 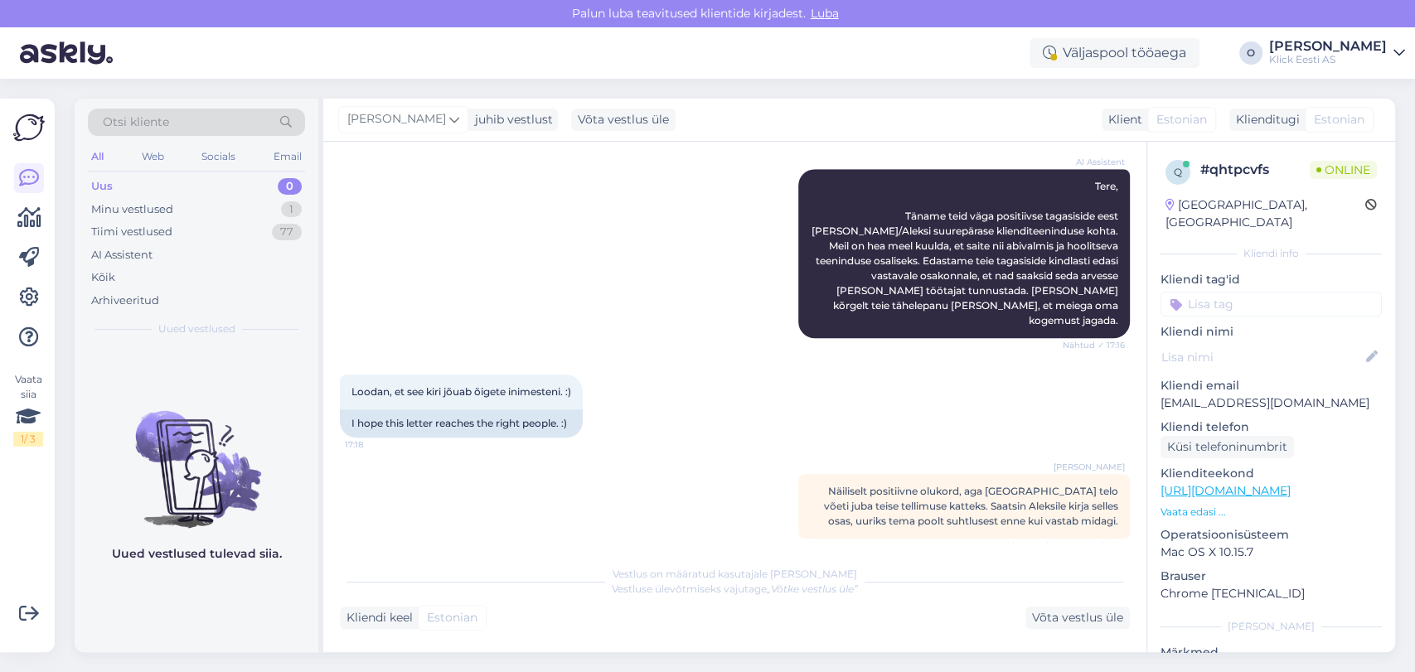 What do you see at coordinates (196, 456) in the screenshot?
I see `img: No chats` at bounding box center [196, 456].